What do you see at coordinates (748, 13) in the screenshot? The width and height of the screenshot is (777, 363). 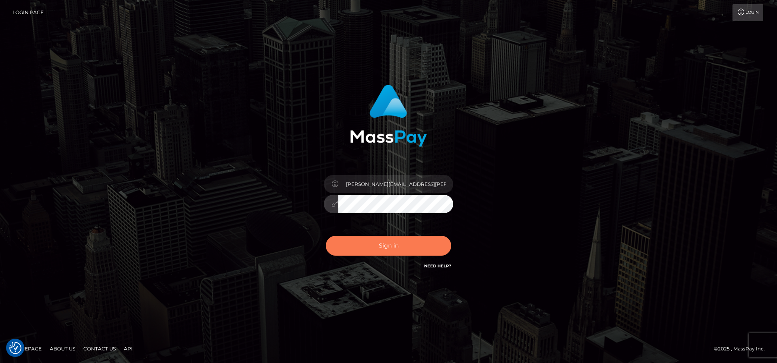 I see `a: Login` at bounding box center [748, 13].